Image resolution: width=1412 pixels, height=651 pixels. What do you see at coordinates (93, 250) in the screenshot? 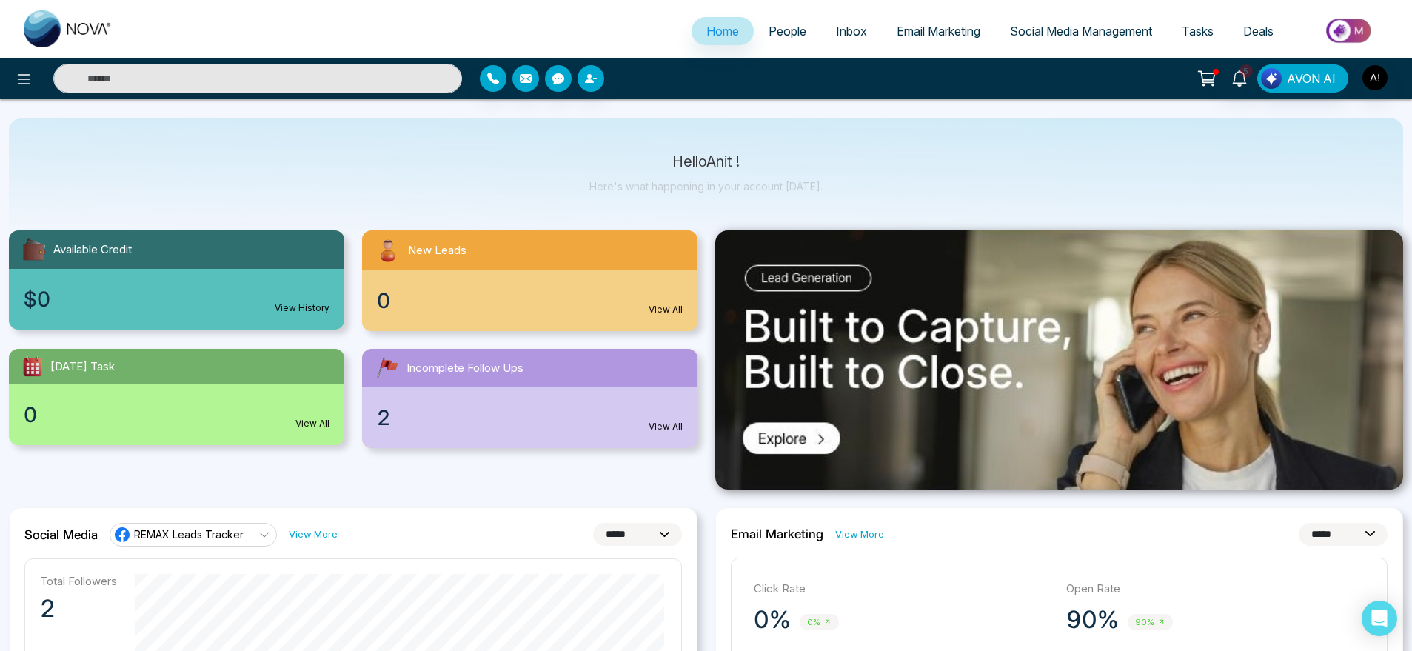
I see `span: Available Credit` at bounding box center [93, 250].